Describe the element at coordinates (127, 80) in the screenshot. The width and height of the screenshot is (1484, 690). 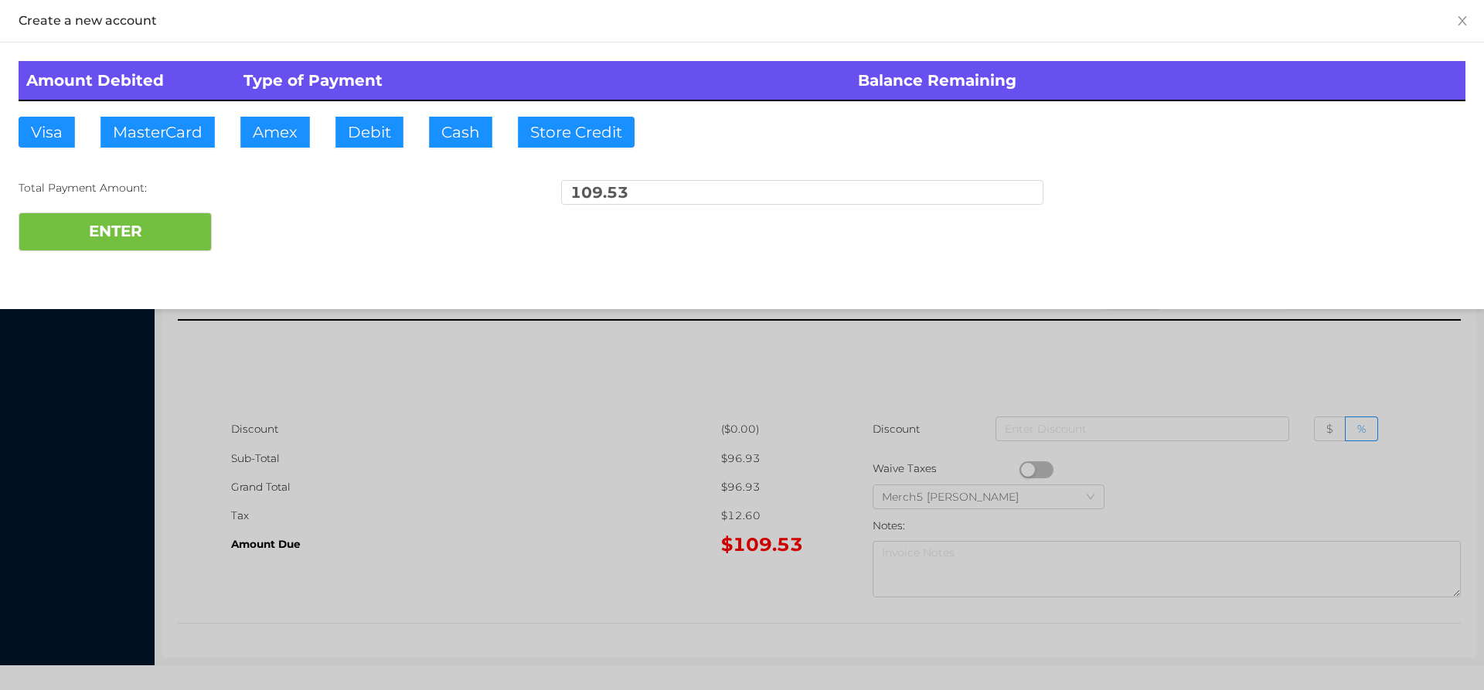
I see `th: Amount Debited` at that location.